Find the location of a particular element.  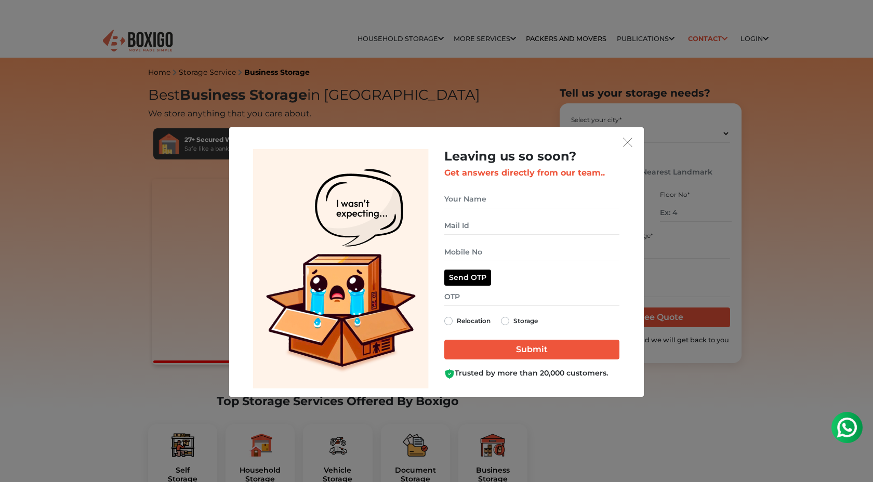

button: Send OTP is located at coordinates (468, 278).